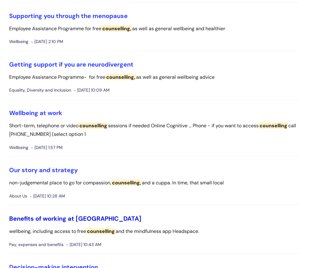 The image size is (309, 268). I want to click on span: Equality, Diversity and Inclusion, so click(40, 90).